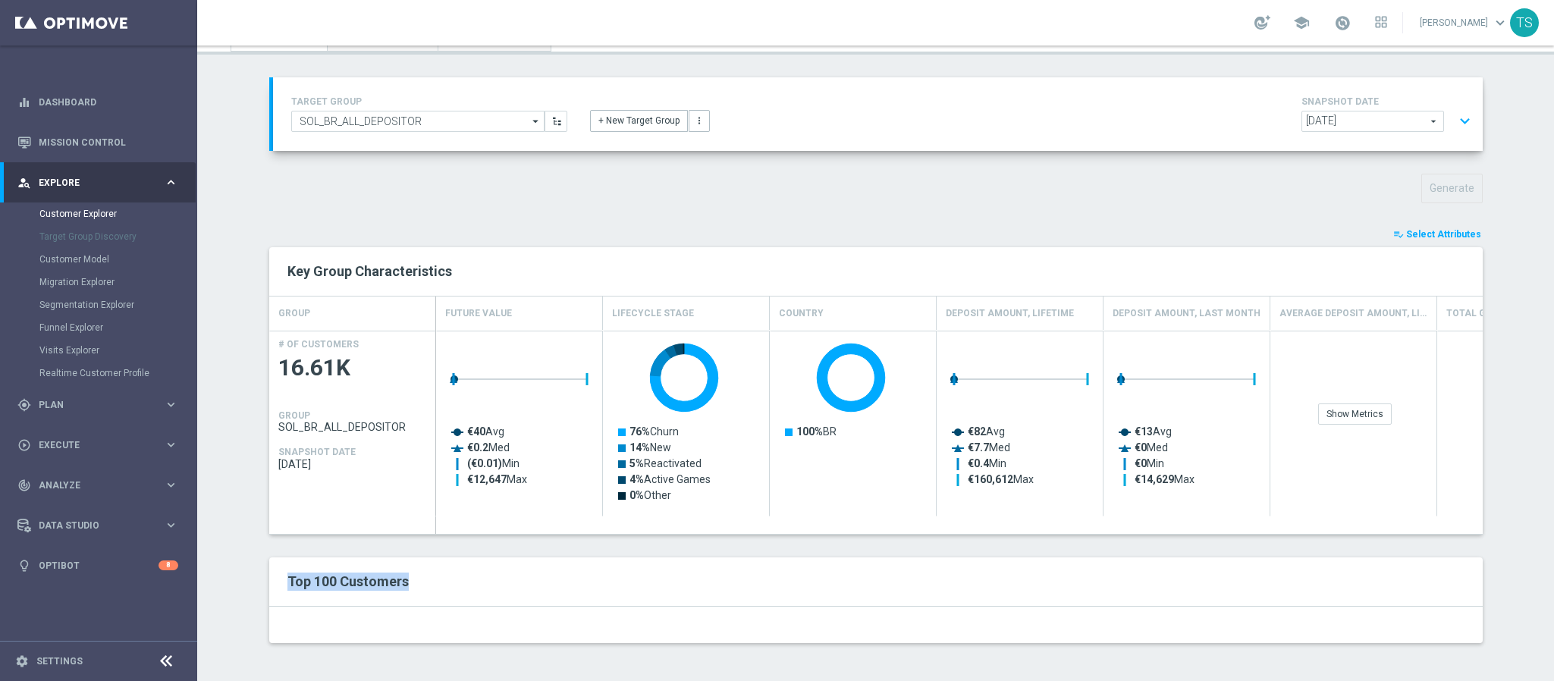  I want to click on h2: Key Group Characteristics, so click(876, 272).